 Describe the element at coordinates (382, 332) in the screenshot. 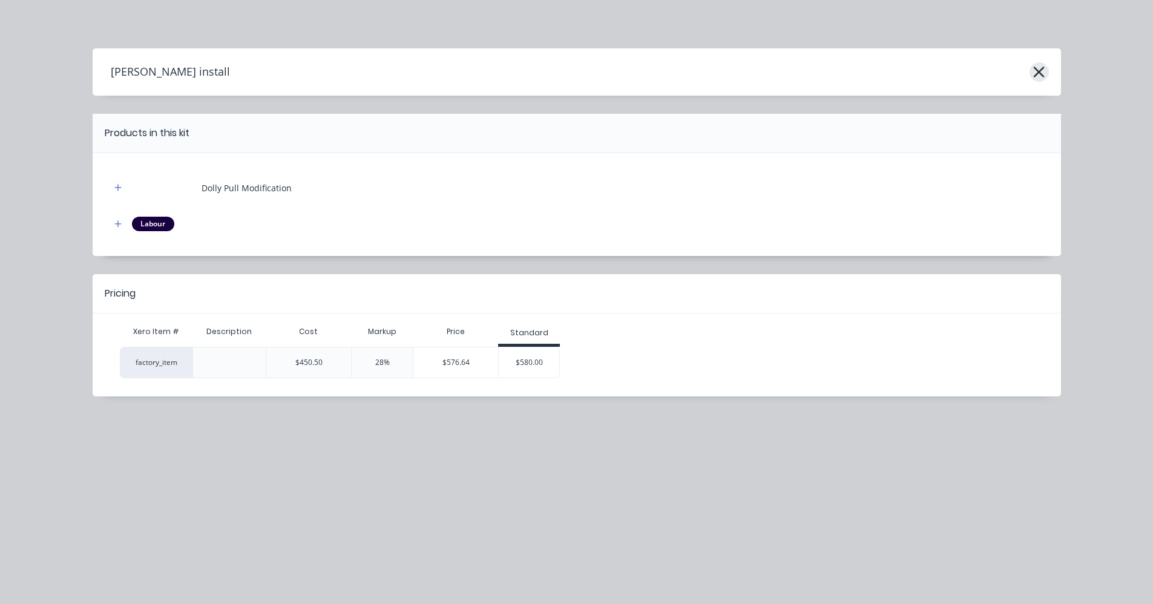

I see `div: Markup` at that location.